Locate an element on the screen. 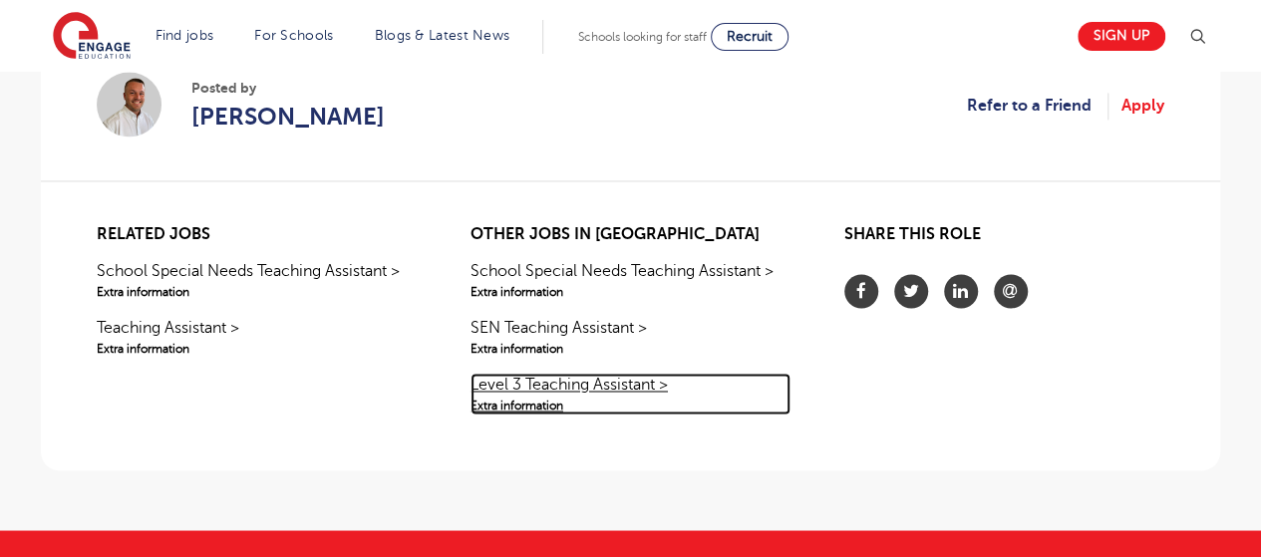 This screenshot has height=557, width=1261. span: Recruit is located at coordinates (750, 36).